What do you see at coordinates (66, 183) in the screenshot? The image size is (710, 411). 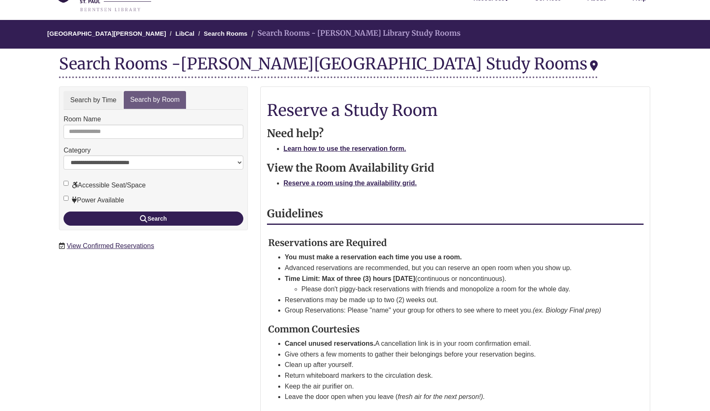 I see `input: Accessible Seat/Space` at bounding box center [66, 183].